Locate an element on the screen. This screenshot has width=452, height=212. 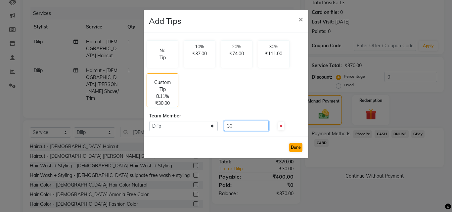
p: 30% is located at coordinates (274, 47).